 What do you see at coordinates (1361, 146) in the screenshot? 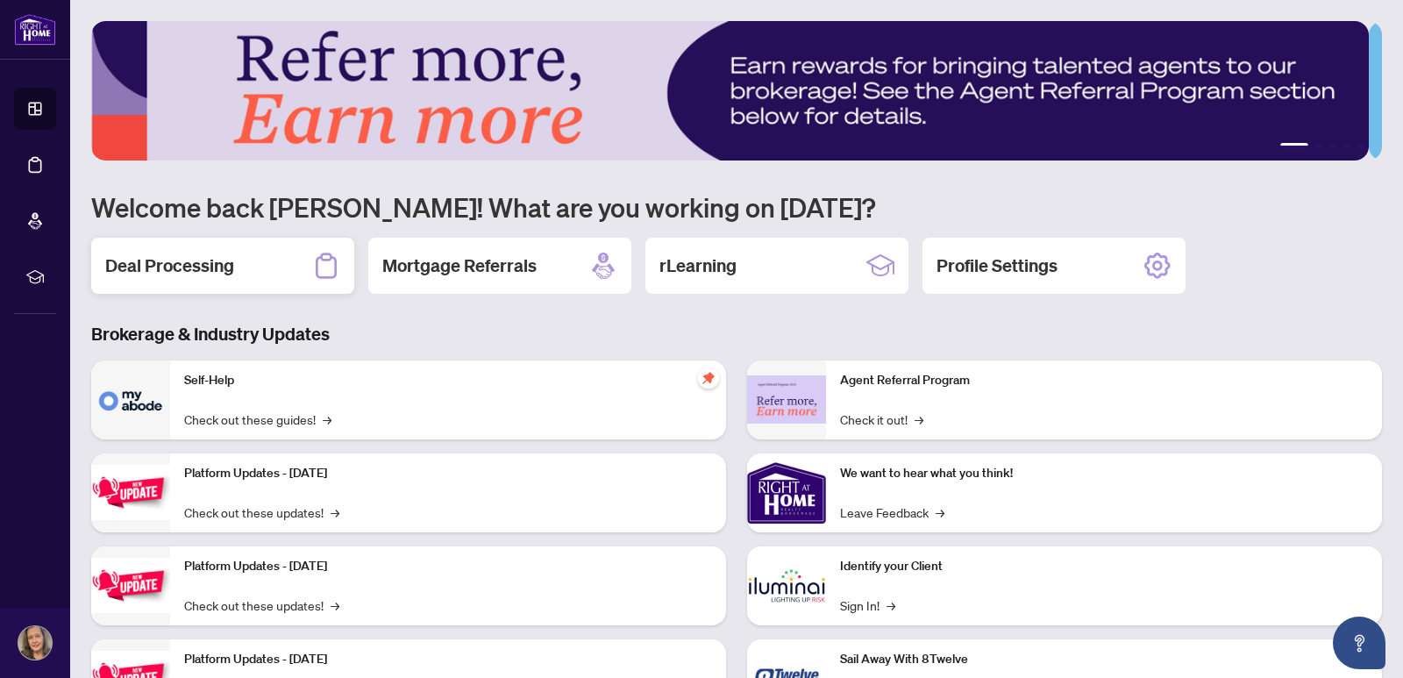
I see `button: 5` at bounding box center [1361, 146].